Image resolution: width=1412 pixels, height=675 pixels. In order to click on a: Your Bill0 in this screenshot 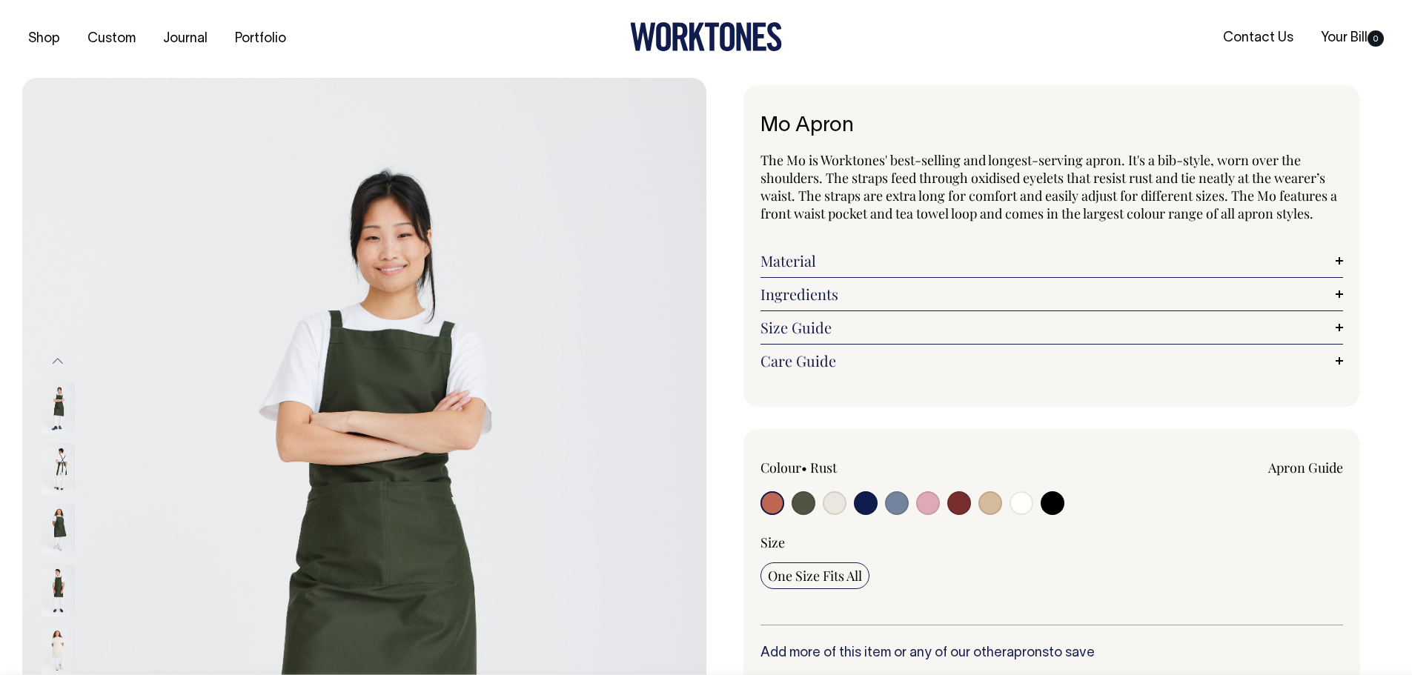, I will do `click(1352, 38)`.